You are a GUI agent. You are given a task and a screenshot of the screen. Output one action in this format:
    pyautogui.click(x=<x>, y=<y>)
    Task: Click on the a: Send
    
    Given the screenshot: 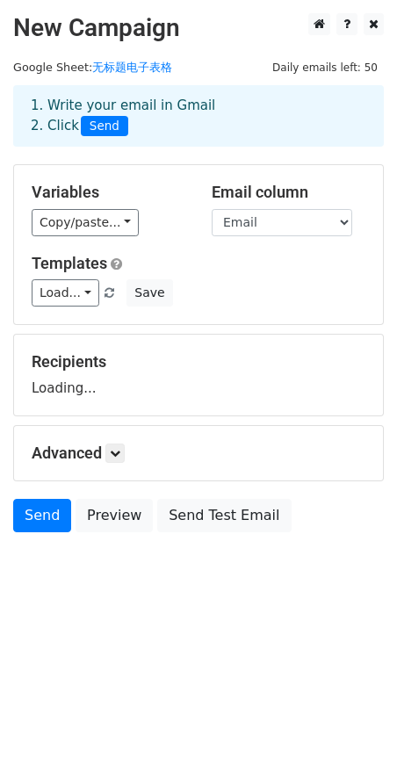 What is the action you would take?
    pyautogui.click(x=42, y=516)
    